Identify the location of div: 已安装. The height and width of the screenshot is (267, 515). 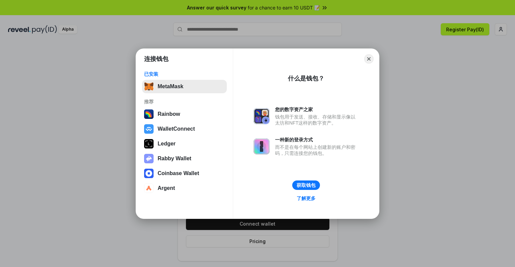
(184, 74).